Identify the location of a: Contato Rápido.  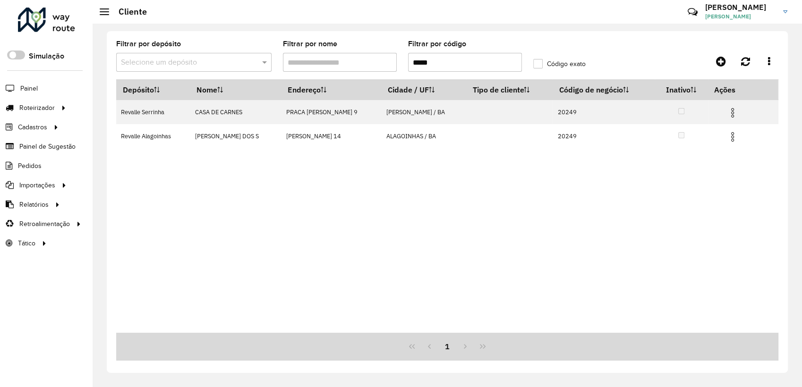
(693, 12).